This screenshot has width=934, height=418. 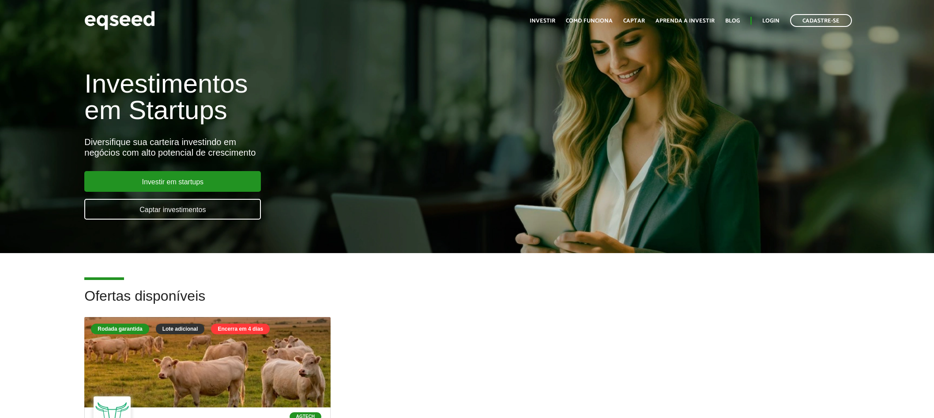 What do you see at coordinates (173, 181) in the screenshot?
I see `a: Investir em startups` at bounding box center [173, 181].